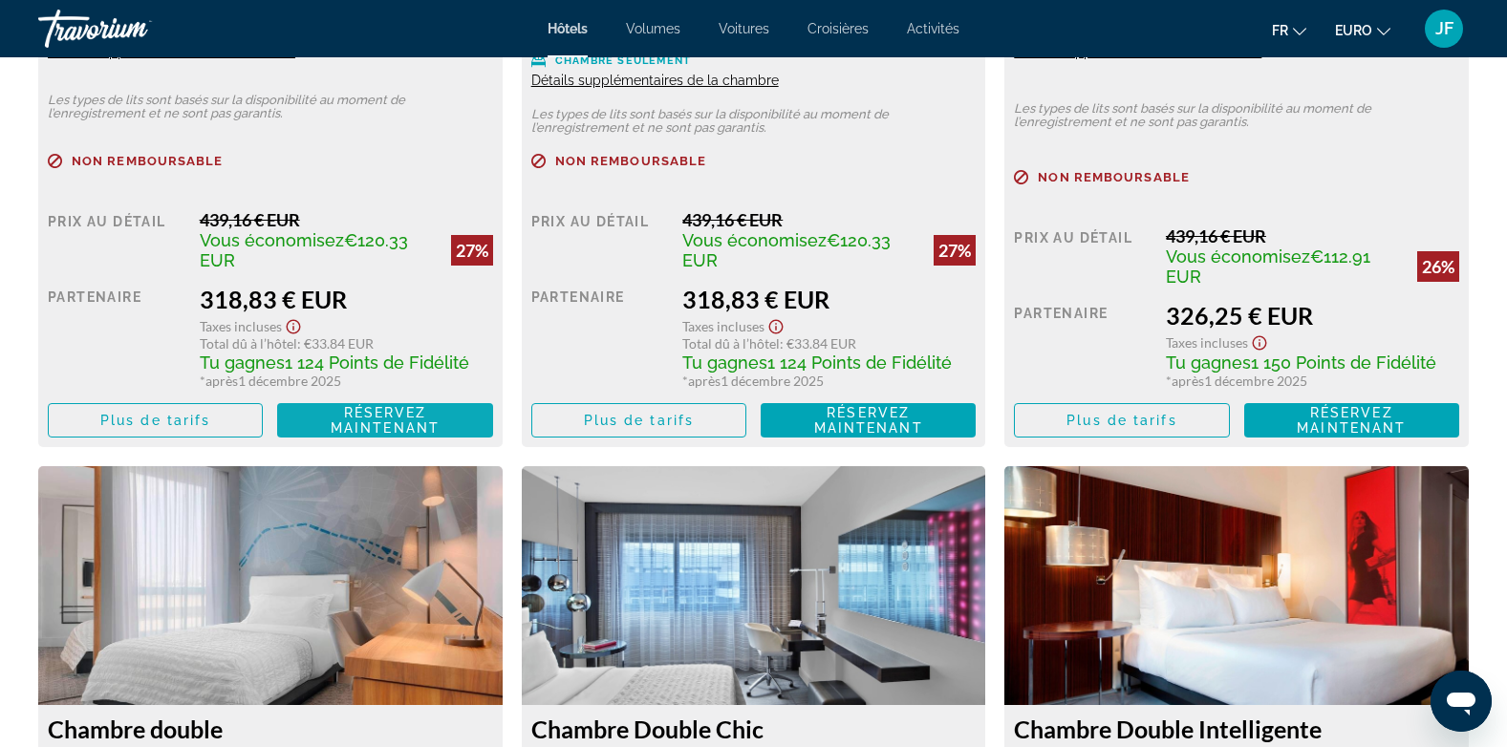 This screenshot has height=747, width=1507. What do you see at coordinates (1362, 30) in the screenshot?
I see `button: Changer de devise` at bounding box center [1362, 30].